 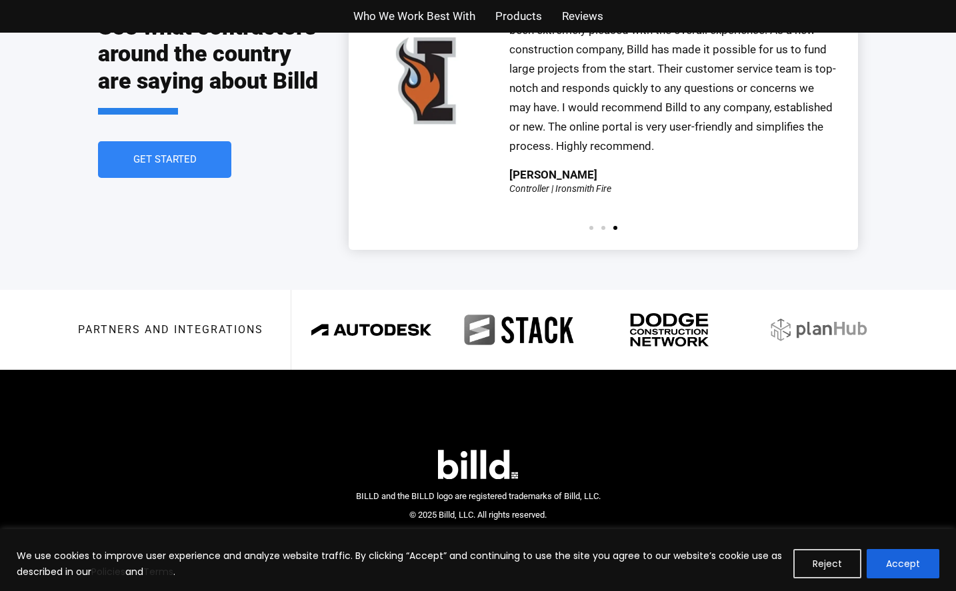 What do you see at coordinates (827, 564) in the screenshot?
I see `button: Reject` at bounding box center [827, 564].